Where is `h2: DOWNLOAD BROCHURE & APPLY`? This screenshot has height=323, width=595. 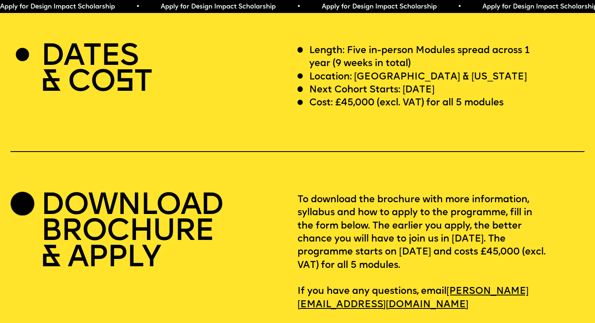
h2: DOWNLOAD BROCHURE & APPLY is located at coordinates (132, 232).